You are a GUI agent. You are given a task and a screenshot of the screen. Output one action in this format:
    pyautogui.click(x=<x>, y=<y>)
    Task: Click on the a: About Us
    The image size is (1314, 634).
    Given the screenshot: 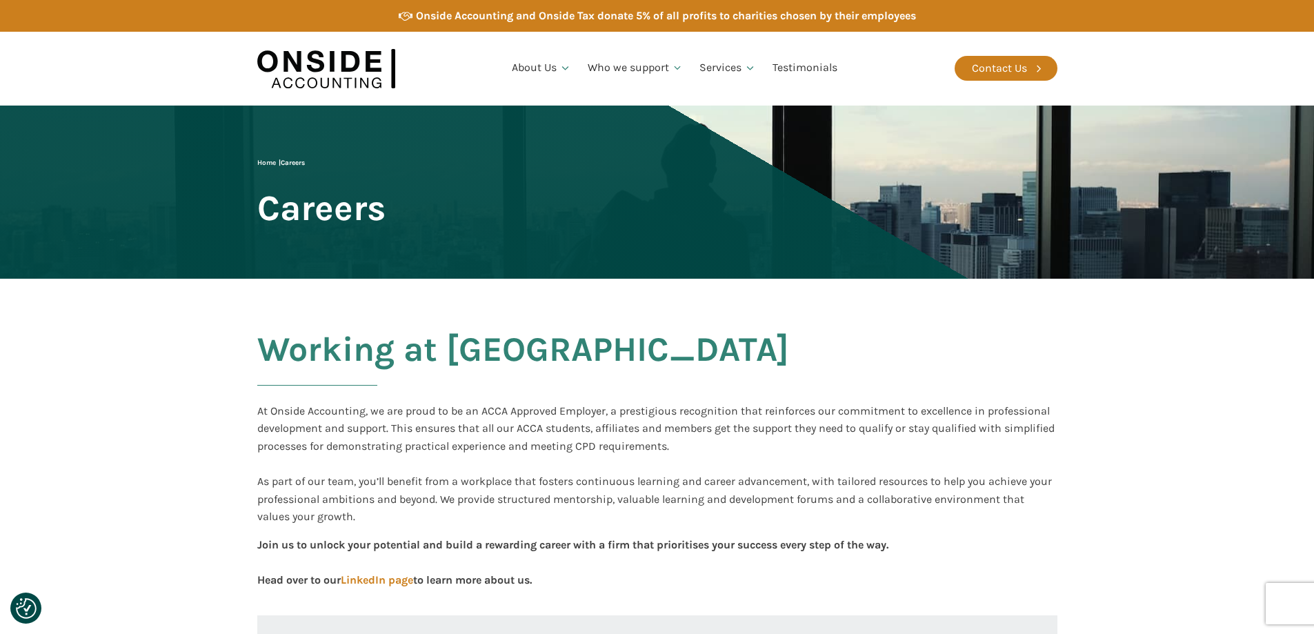 What is the action you would take?
    pyautogui.click(x=541, y=68)
    